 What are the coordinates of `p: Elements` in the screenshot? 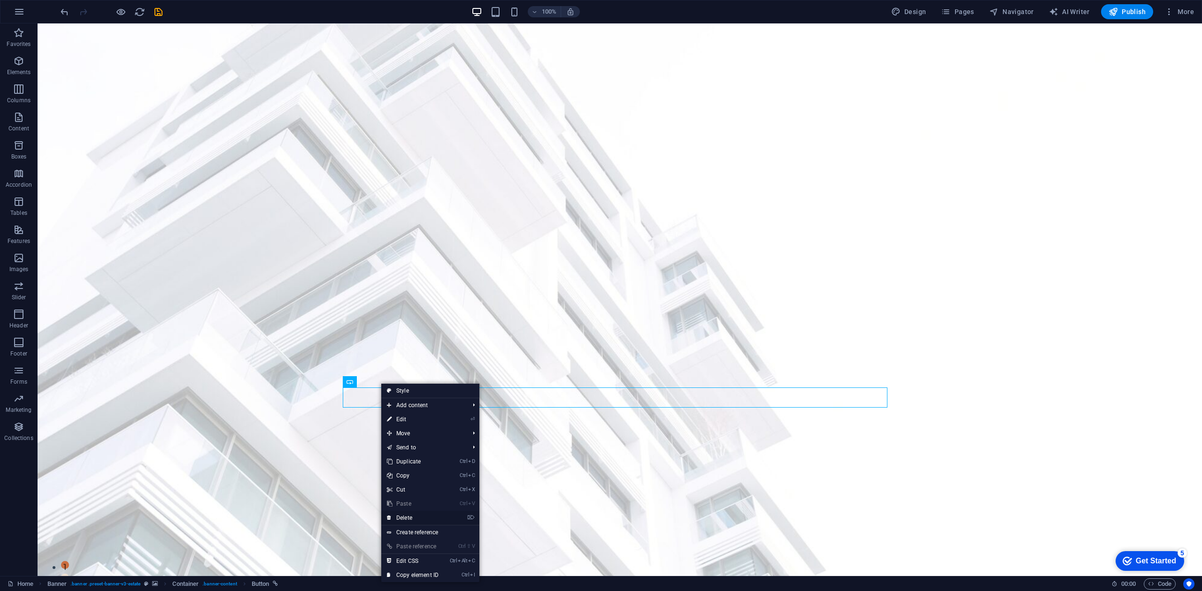 It's located at (19, 72).